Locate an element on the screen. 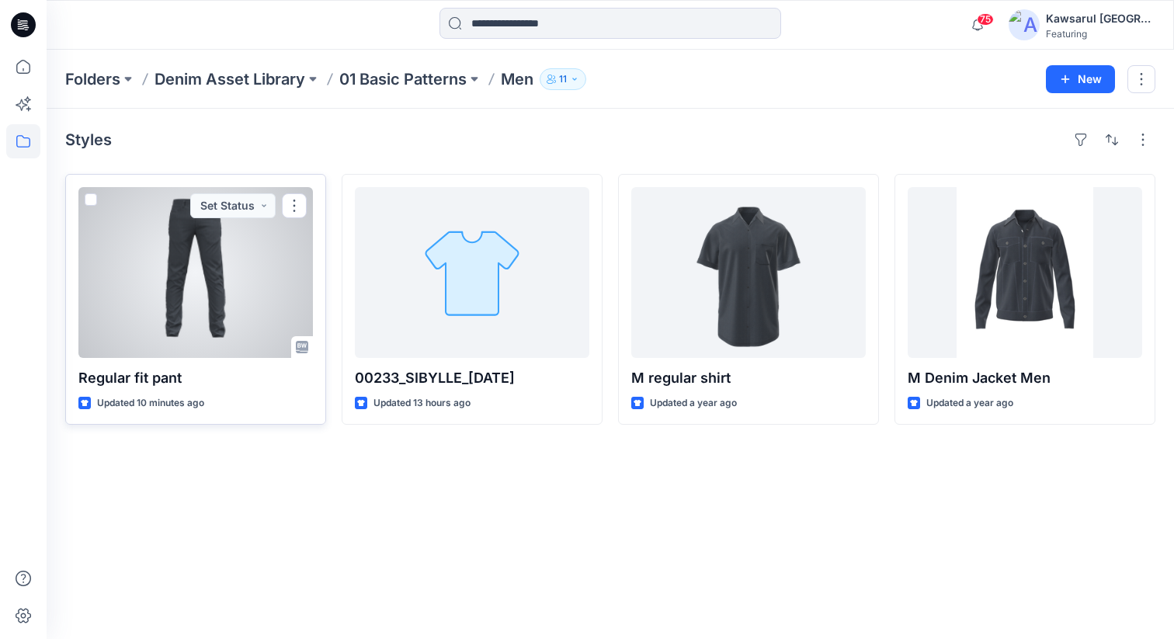 The height and width of the screenshot is (639, 1174). button: 11 is located at coordinates (563, 79).